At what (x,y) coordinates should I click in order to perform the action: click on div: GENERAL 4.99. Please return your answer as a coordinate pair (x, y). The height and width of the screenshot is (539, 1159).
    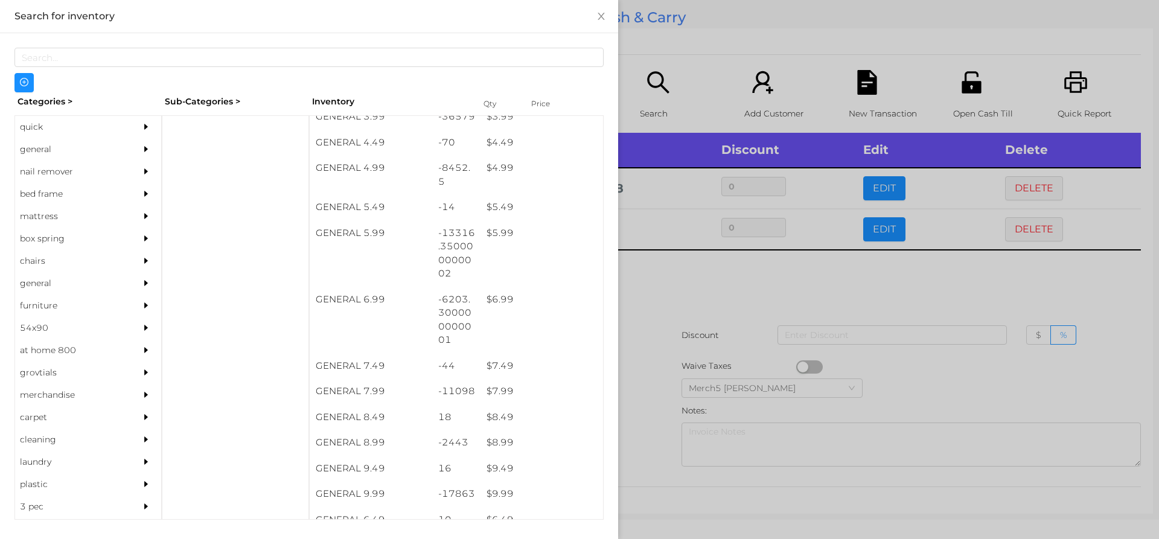
    Looking at the image, I should click on (371, 168).